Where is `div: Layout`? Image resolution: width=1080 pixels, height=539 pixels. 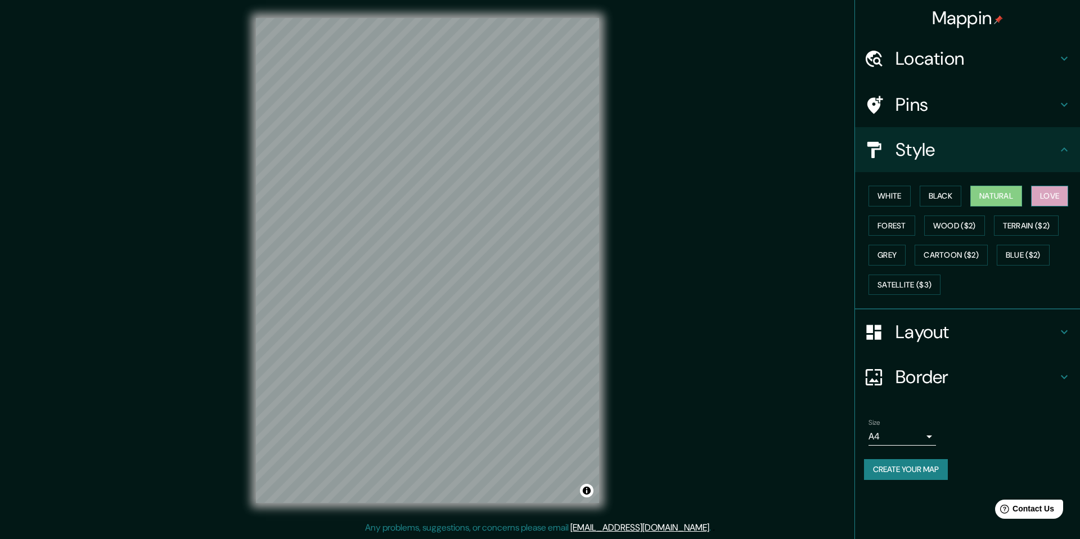
div: Layout is located at coordinates (968, 332).